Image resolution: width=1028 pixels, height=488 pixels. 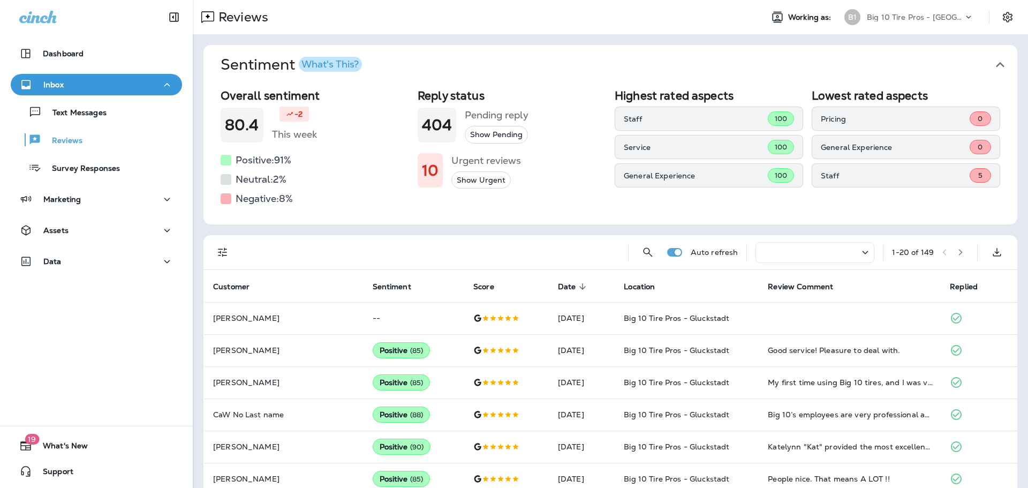 What do you see at coordinates (63, 54) in the screenshot?
I see `p: Dashboard` at bounding box center [63, 54].